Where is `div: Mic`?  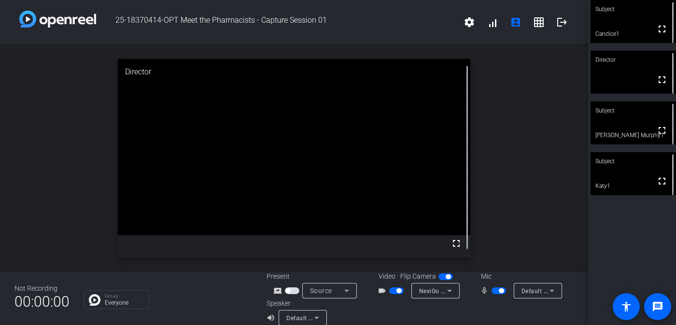 div: Mic is located at coordinates (519, 276).